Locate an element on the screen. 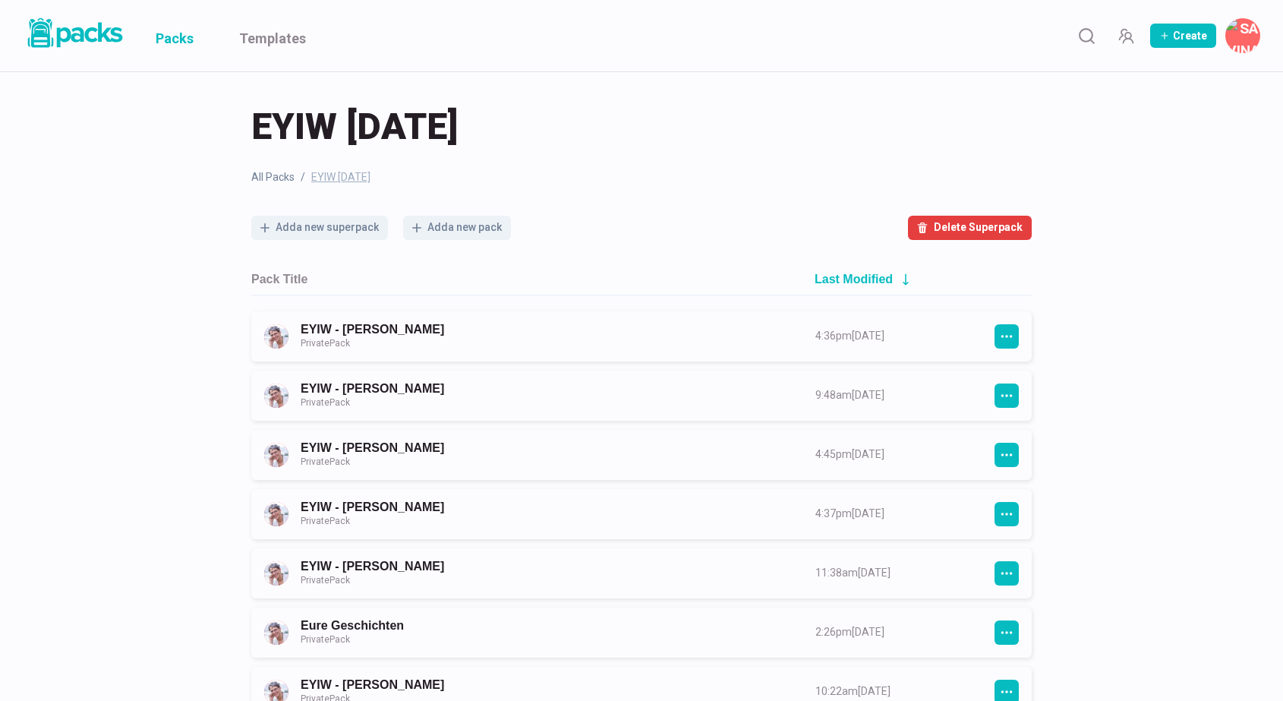  img: Packs logo is located at coordinates (74, 33).